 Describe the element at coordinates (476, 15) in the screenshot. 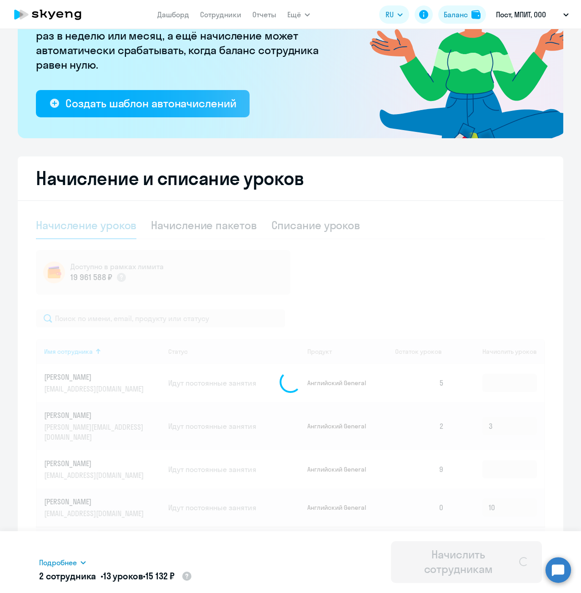

I see `img: balance` at that location.